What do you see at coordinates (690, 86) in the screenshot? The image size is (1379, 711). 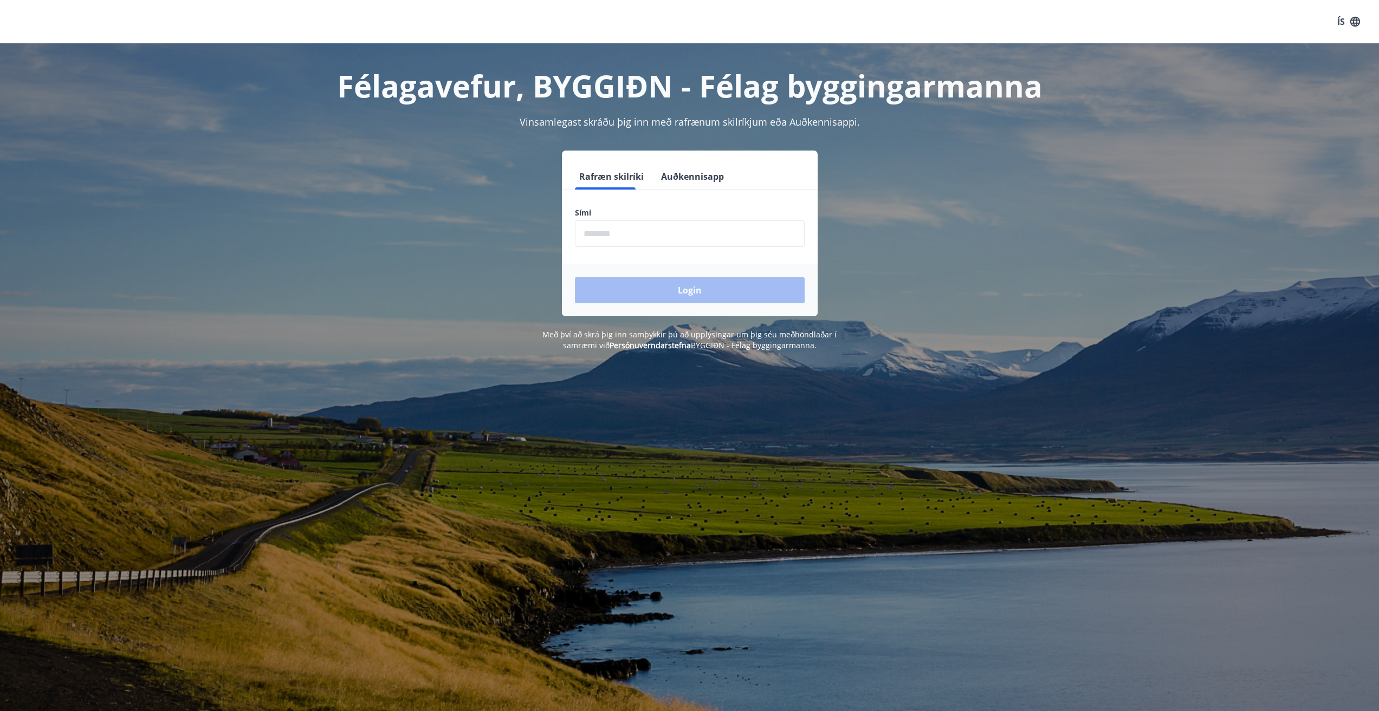 I see `h1: Félagavefur, BYGGIÐN - Félag byggingarmanna` at bounding box center [690, 86].